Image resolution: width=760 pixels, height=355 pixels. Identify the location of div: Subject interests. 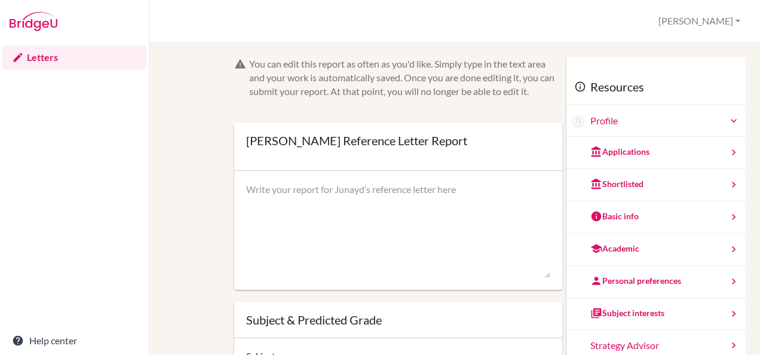
(628, 313).